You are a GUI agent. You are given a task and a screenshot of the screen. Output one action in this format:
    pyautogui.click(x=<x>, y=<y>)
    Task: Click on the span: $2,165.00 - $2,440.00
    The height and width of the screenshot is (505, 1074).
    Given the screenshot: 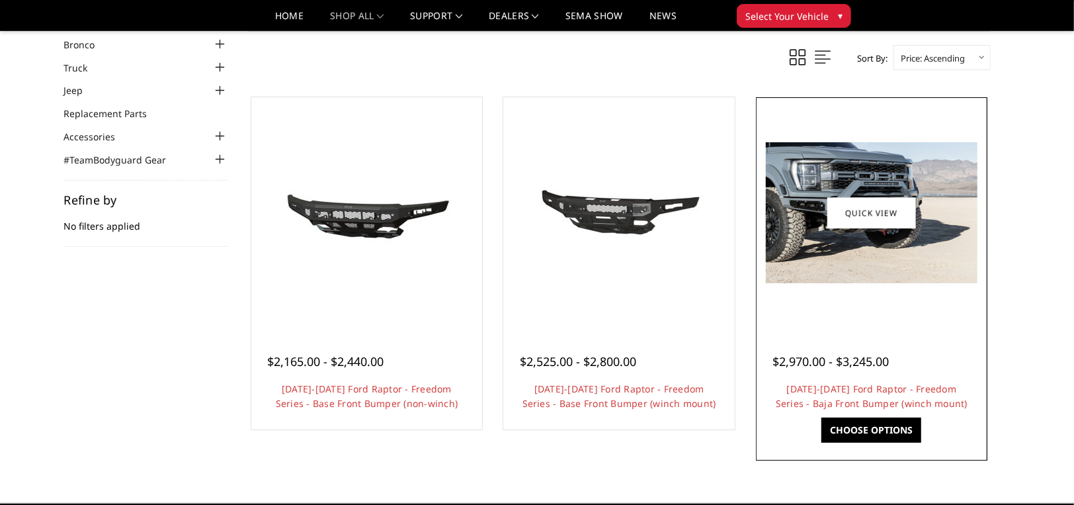 What is the action you would take?
    pyautogui.click(x=326, y=361)
    